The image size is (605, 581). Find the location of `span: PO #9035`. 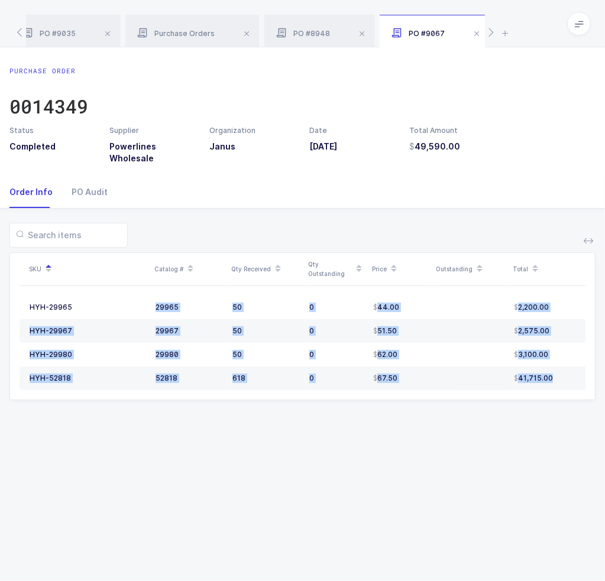

span: PO #9035 is located at coordinates (49, 33).